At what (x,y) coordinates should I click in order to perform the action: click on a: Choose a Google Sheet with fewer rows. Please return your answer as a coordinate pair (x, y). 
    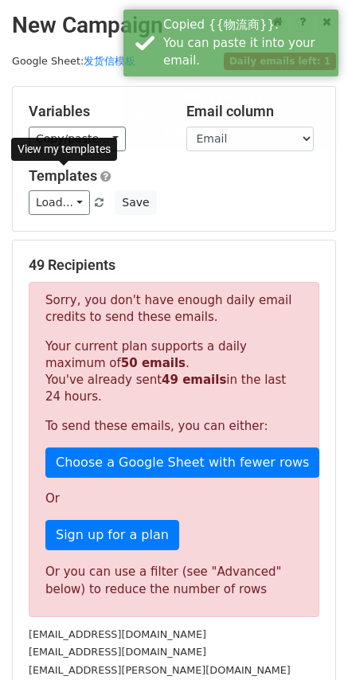
    Looking at the image, I should click on (182, 463).